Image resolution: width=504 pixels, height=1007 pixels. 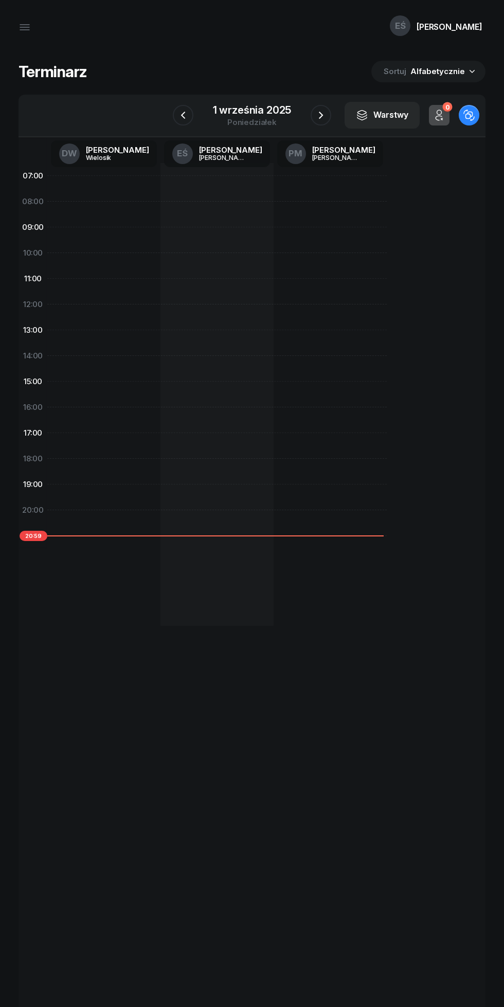 What do you see at coordinates (438, 71) in the screenshot?
I see `span: Alfabetycznie` at bounding box center [438, 71].